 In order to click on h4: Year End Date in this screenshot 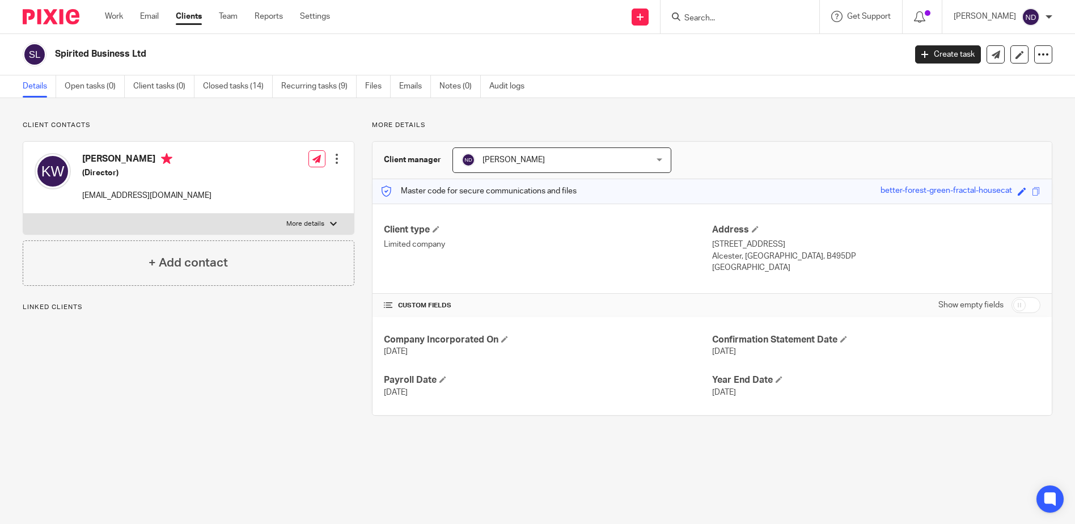, I will do `click(876, 380)`.